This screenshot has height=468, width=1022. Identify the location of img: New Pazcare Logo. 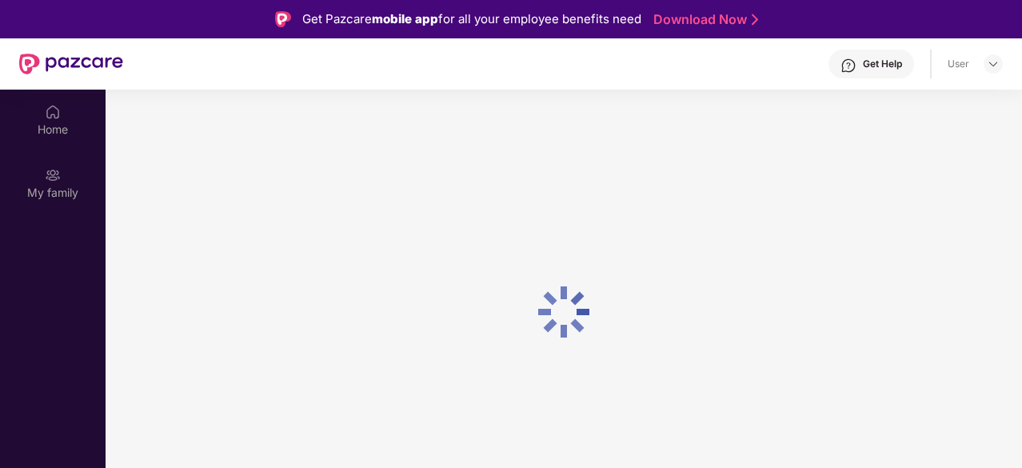
(71, 64).